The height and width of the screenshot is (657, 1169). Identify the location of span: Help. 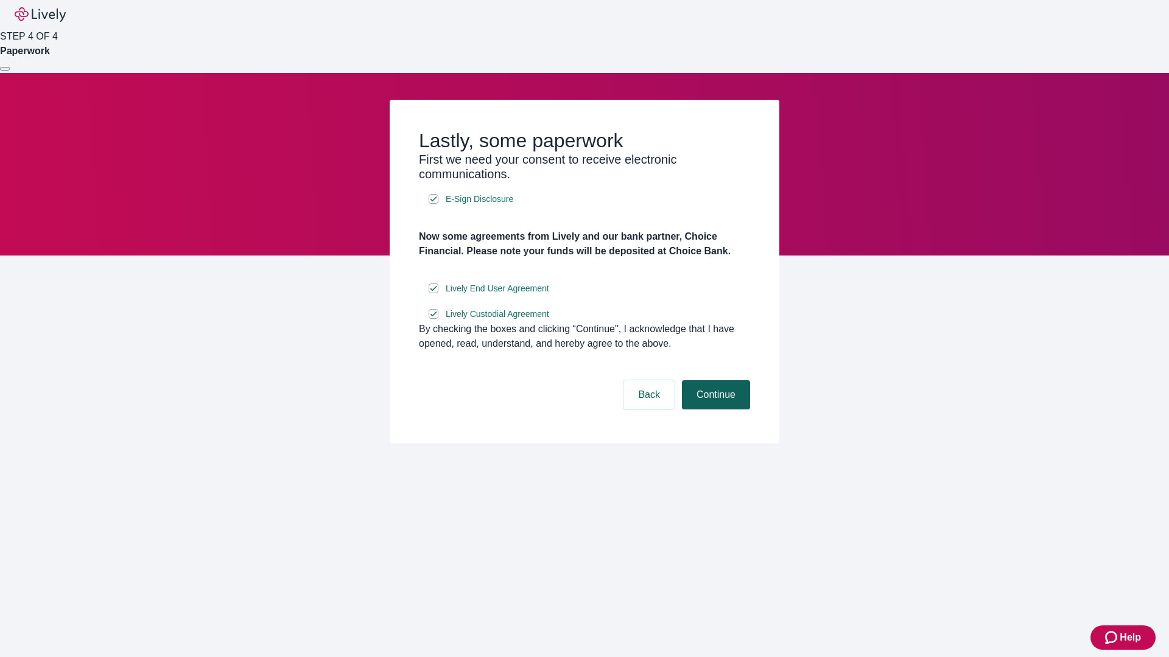
(1130, 638).